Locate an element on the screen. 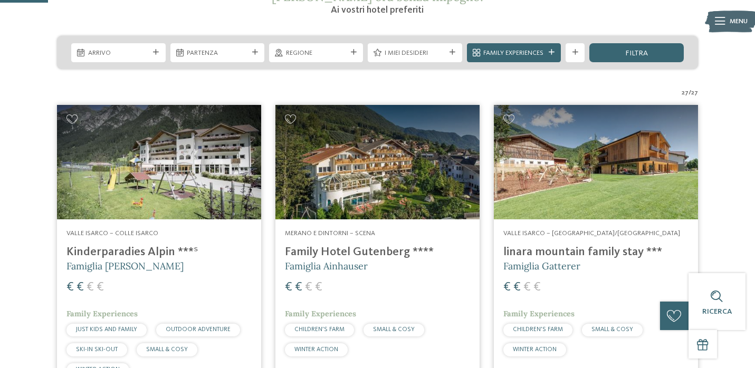 This screenshot has height=368, width=755. span: Partenza is located at coordinates (217, 53).